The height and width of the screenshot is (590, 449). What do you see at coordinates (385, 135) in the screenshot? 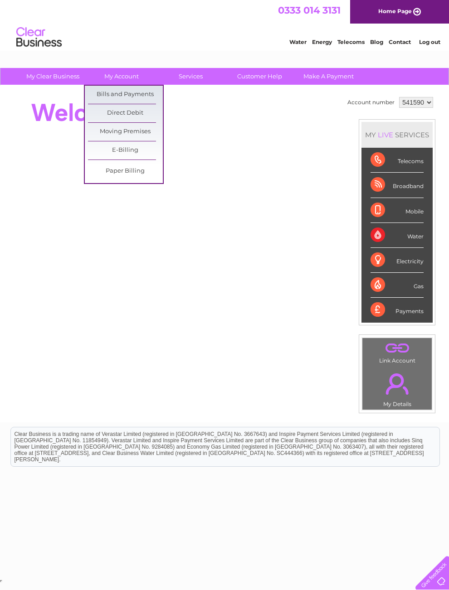
I see `div: LIVE` at bounding box center [385, 135].